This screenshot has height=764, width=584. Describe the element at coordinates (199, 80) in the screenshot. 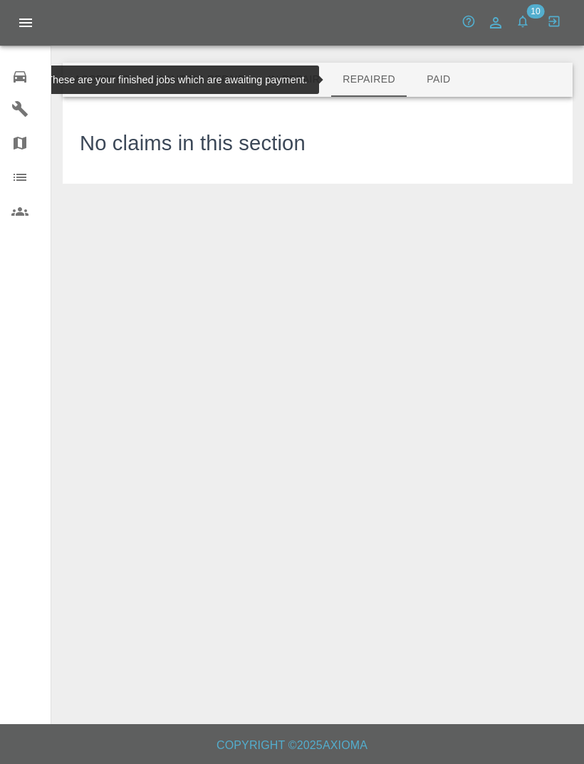

I see `button: Awaiting Repair` at that location.